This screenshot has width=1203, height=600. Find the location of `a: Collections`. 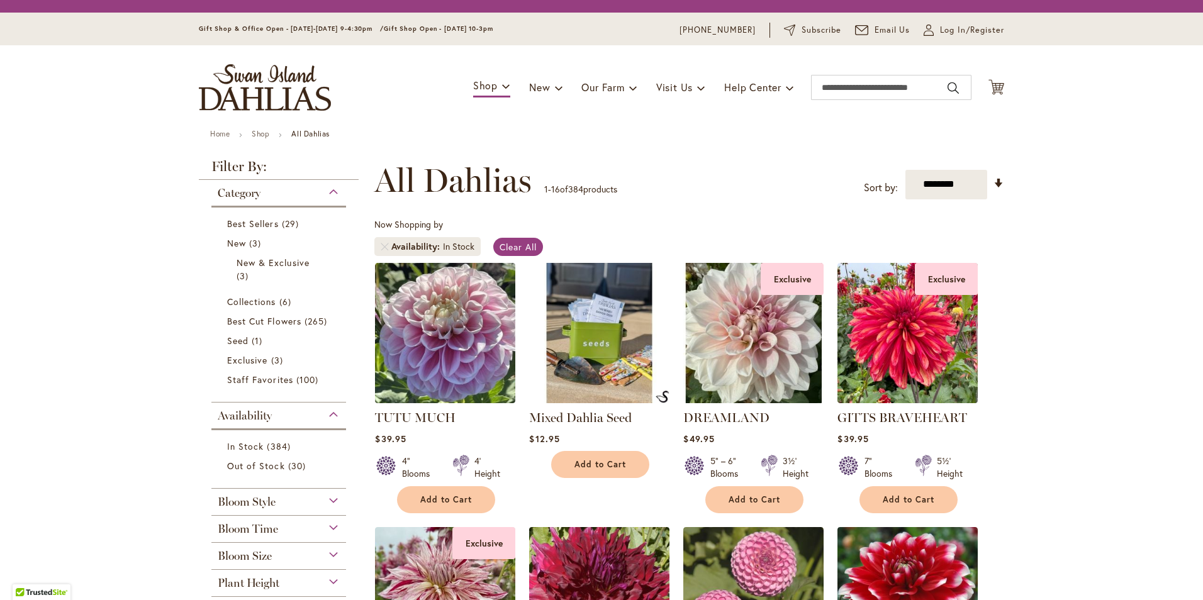

a: Collections is located at coordinates (280, 301).